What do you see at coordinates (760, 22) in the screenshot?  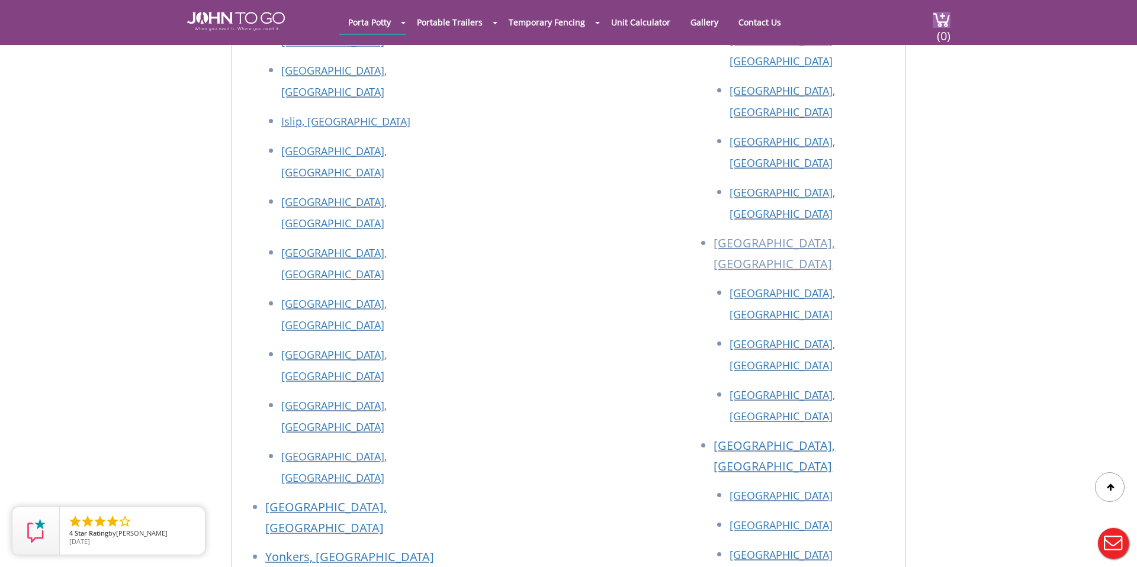 I see `a: Contact Us` at bounding box center [760, 22].